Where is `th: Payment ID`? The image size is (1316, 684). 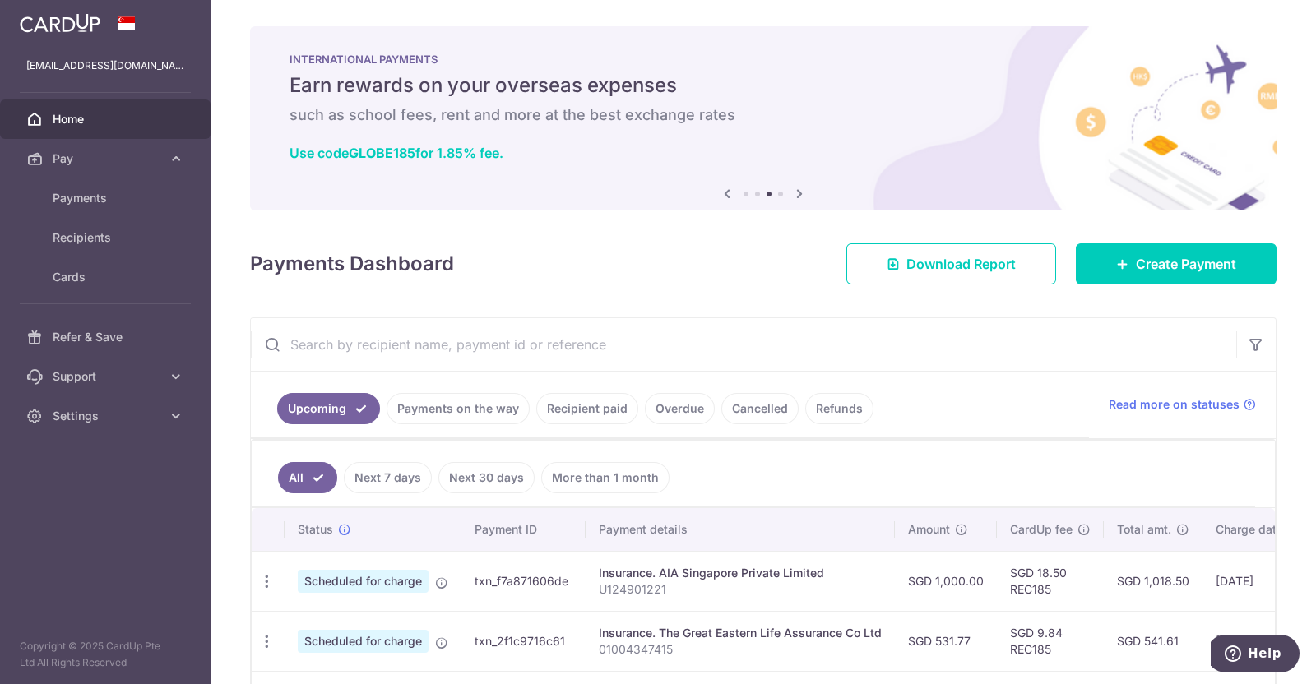
th: Payment ID is located at coordinates (523, 530).